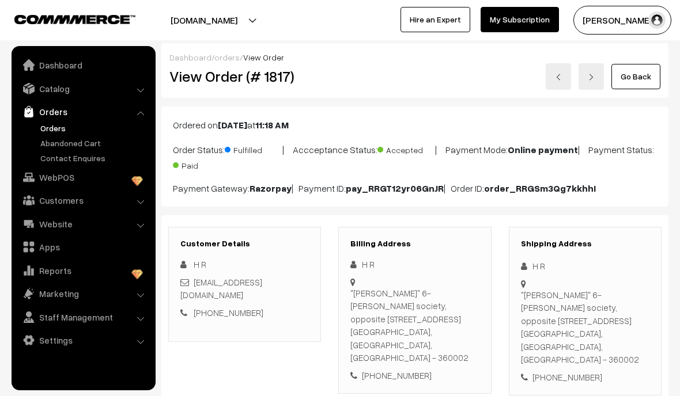  What do you see at coordinates (272, 125) in the screenshot?
I see `b: 11:18 AM` at bounding box center [272, 125].